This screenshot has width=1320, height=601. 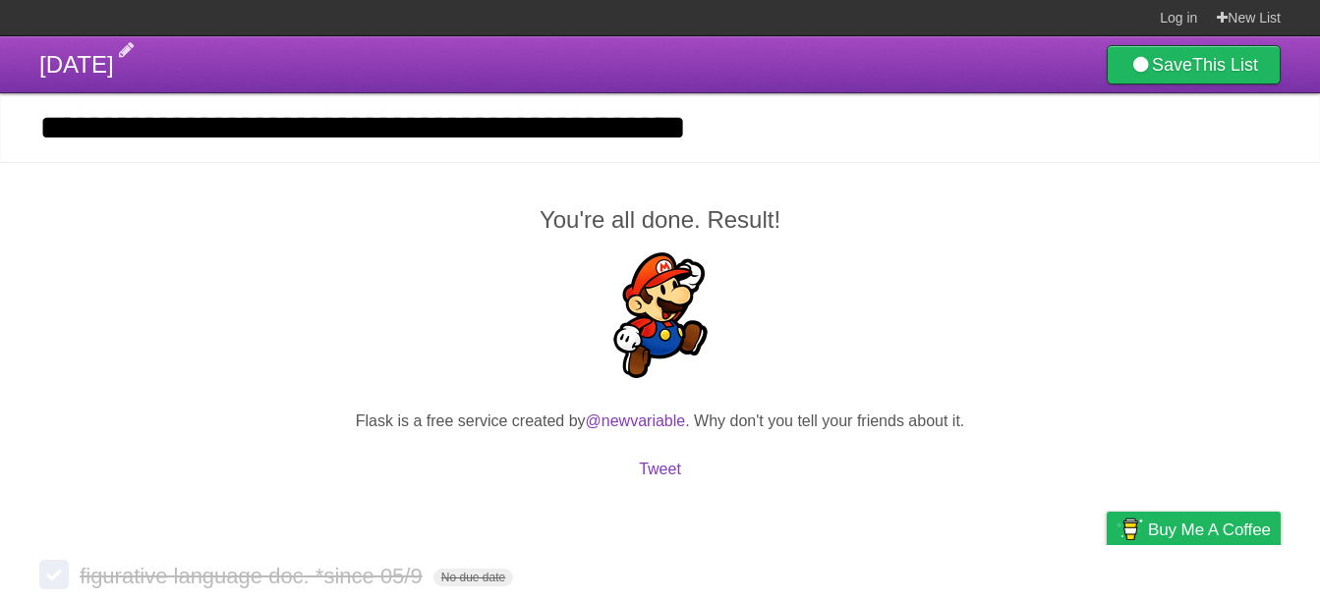 I want to click on h2: You're all done. Result!, so click(x=659, y=220).